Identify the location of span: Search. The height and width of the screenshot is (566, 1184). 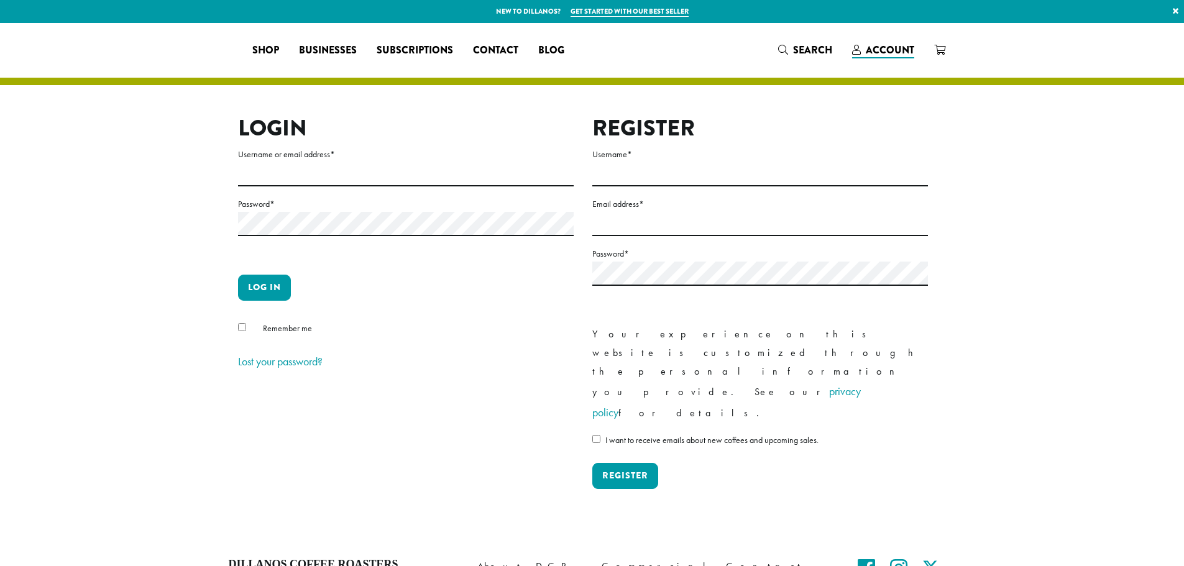
(812, 50).